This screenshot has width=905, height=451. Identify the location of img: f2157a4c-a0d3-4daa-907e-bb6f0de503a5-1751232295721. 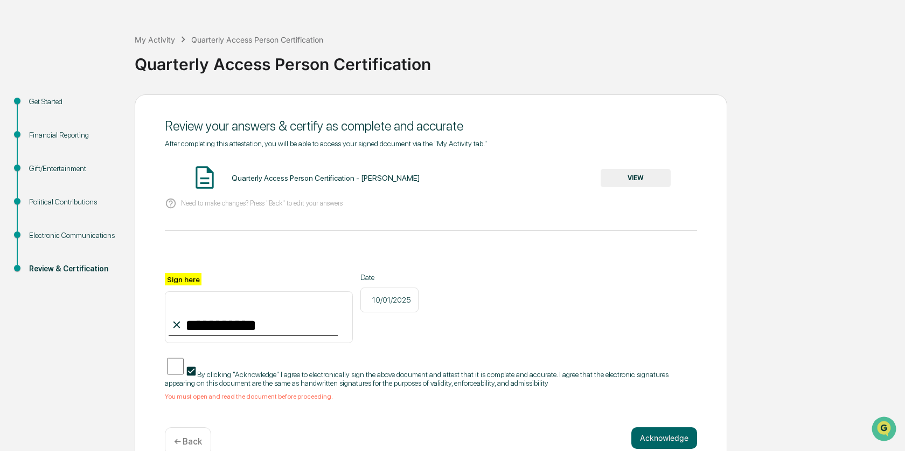
(13, 13).